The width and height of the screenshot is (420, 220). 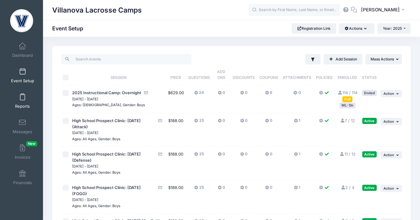 I want to click on span: Mass Actions, so click(x=382, y=59).